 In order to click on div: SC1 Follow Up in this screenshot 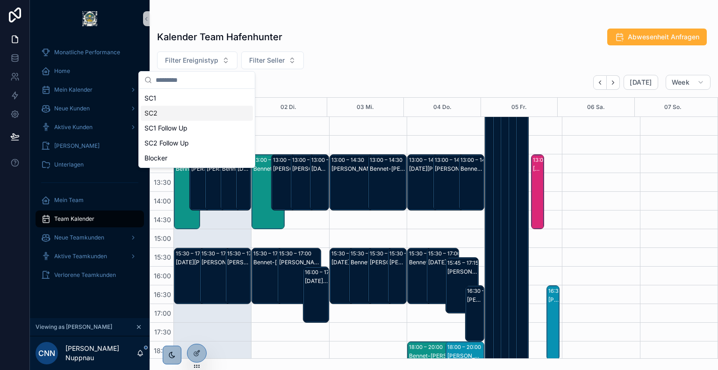, I will do `click(197, 128)`.